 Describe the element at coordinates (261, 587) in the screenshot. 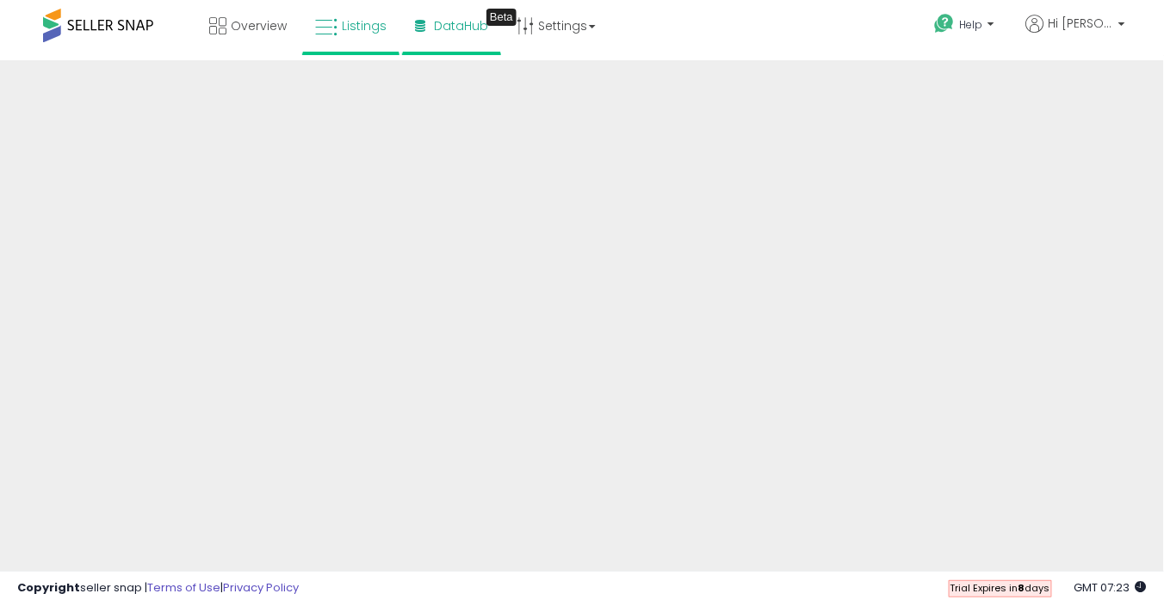

I see `a: Privacy Policy` at that location.